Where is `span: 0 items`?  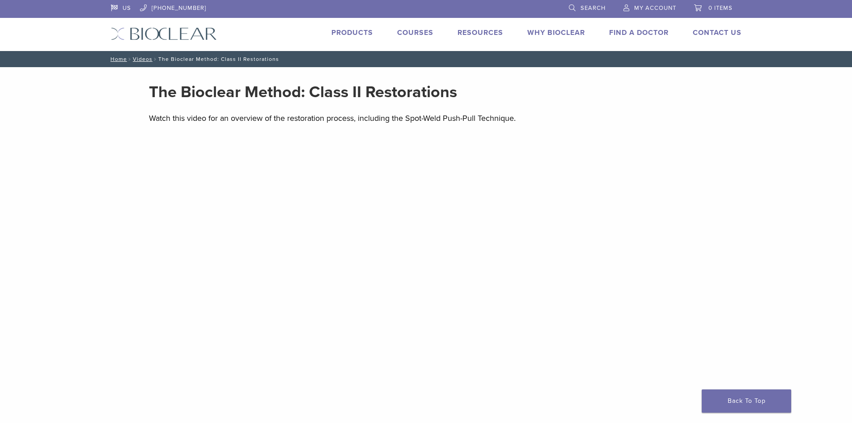
span: 0 items is located at coordinates (721, 8).